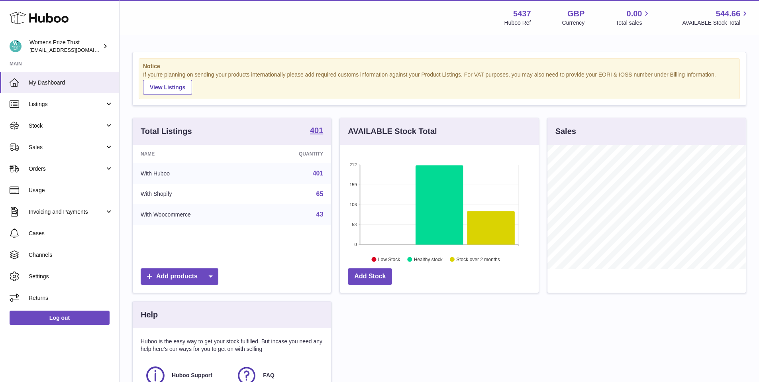  Describe the element at coordinates (716, 18) in the screenshot. I see `a: 544.66 AVAILABLE Stock Total` at that location.